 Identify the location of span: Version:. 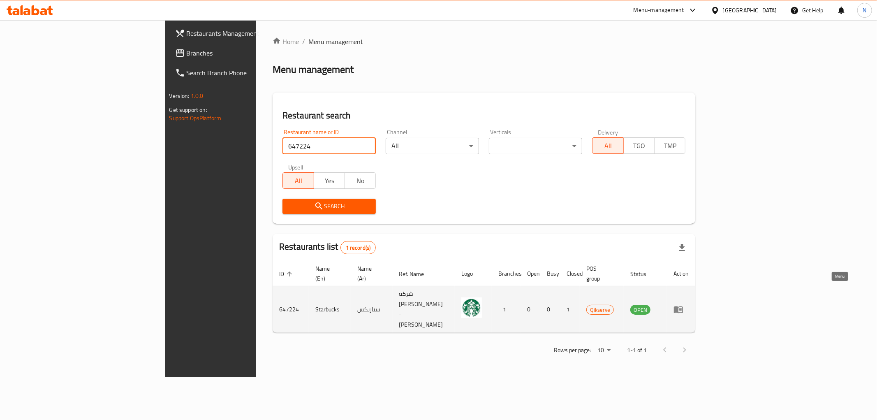
(179, 96).